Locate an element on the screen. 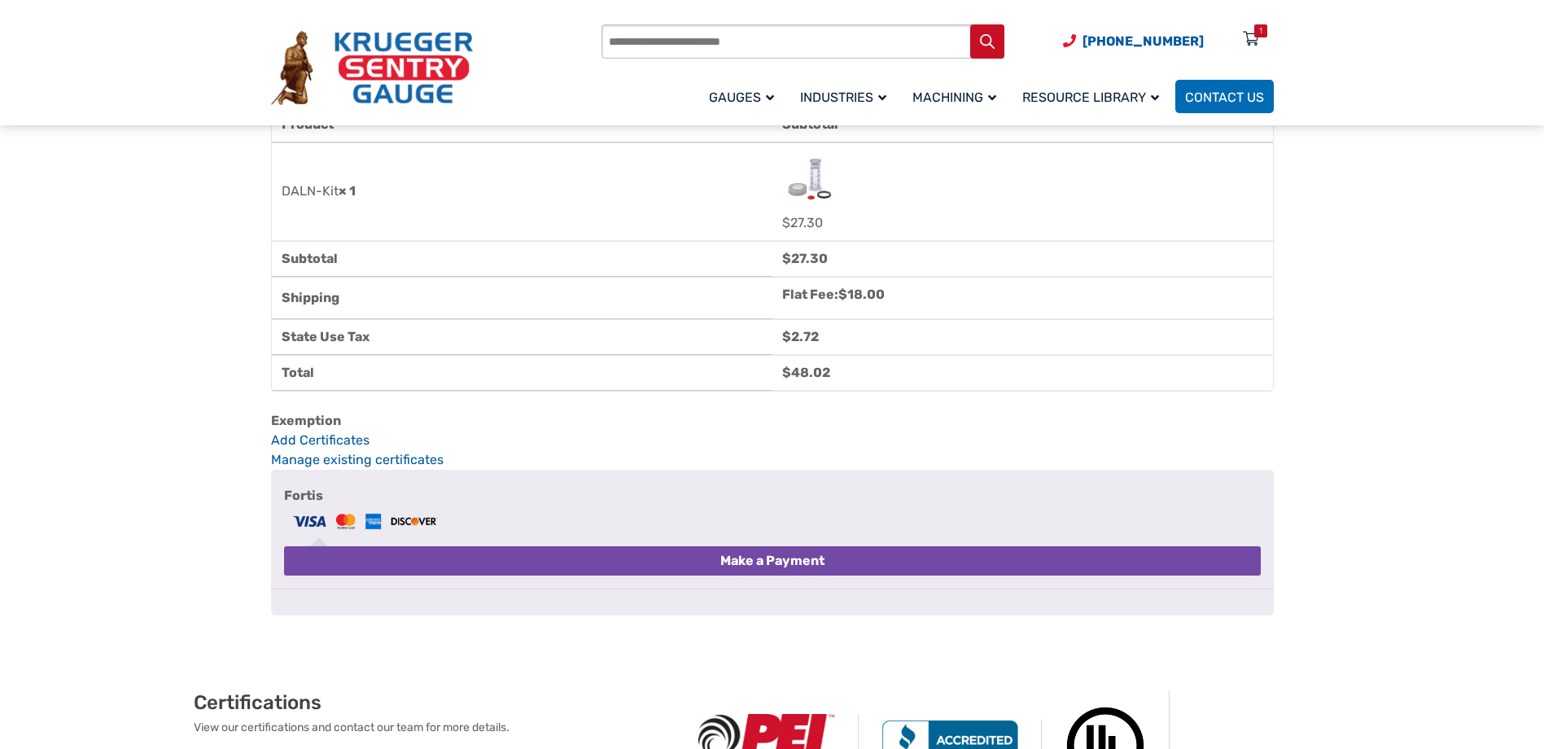  span: Machining is located at coordinates (954, 97).